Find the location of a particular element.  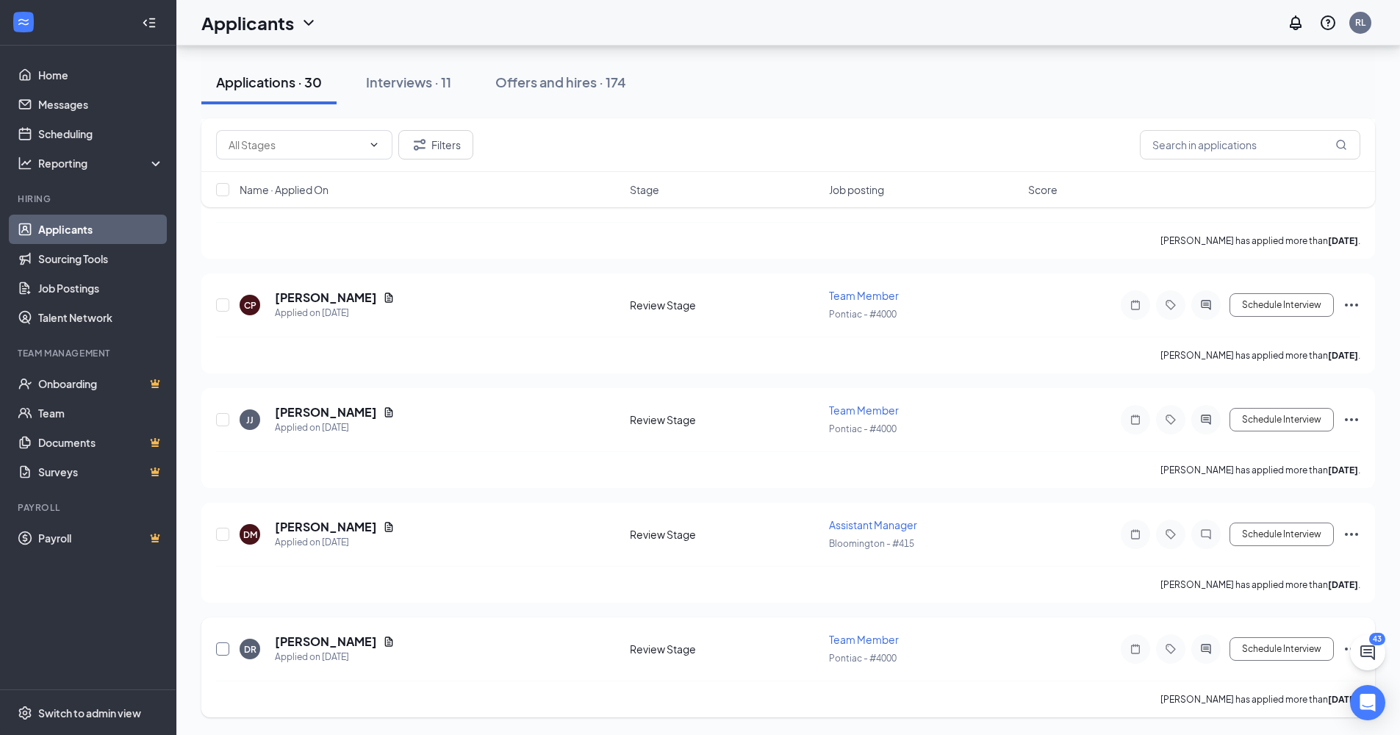

div: DM is located at coordinates (250, 534).